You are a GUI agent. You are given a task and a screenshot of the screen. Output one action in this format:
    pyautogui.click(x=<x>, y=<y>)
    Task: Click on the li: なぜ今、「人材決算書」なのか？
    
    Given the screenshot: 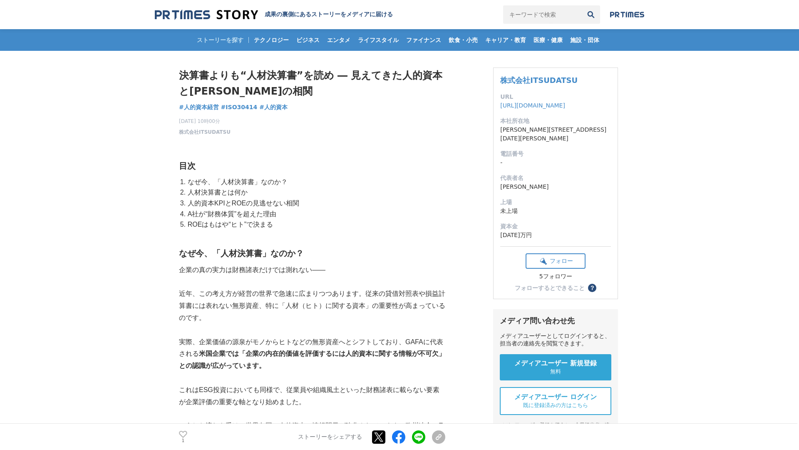 What is the action you would take?
    pyautogui.click(x=315, y=182)
    